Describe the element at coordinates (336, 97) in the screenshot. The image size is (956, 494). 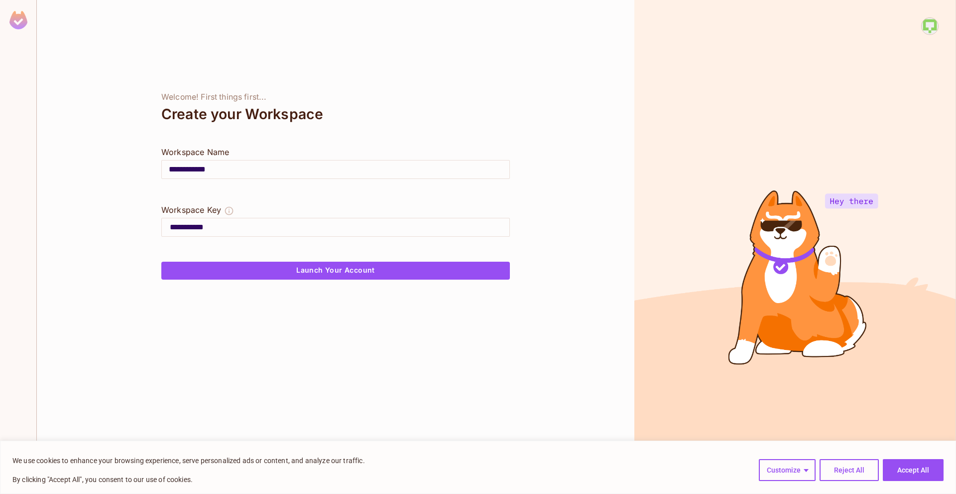
I see `div: Welcome! First things first...` at that location.